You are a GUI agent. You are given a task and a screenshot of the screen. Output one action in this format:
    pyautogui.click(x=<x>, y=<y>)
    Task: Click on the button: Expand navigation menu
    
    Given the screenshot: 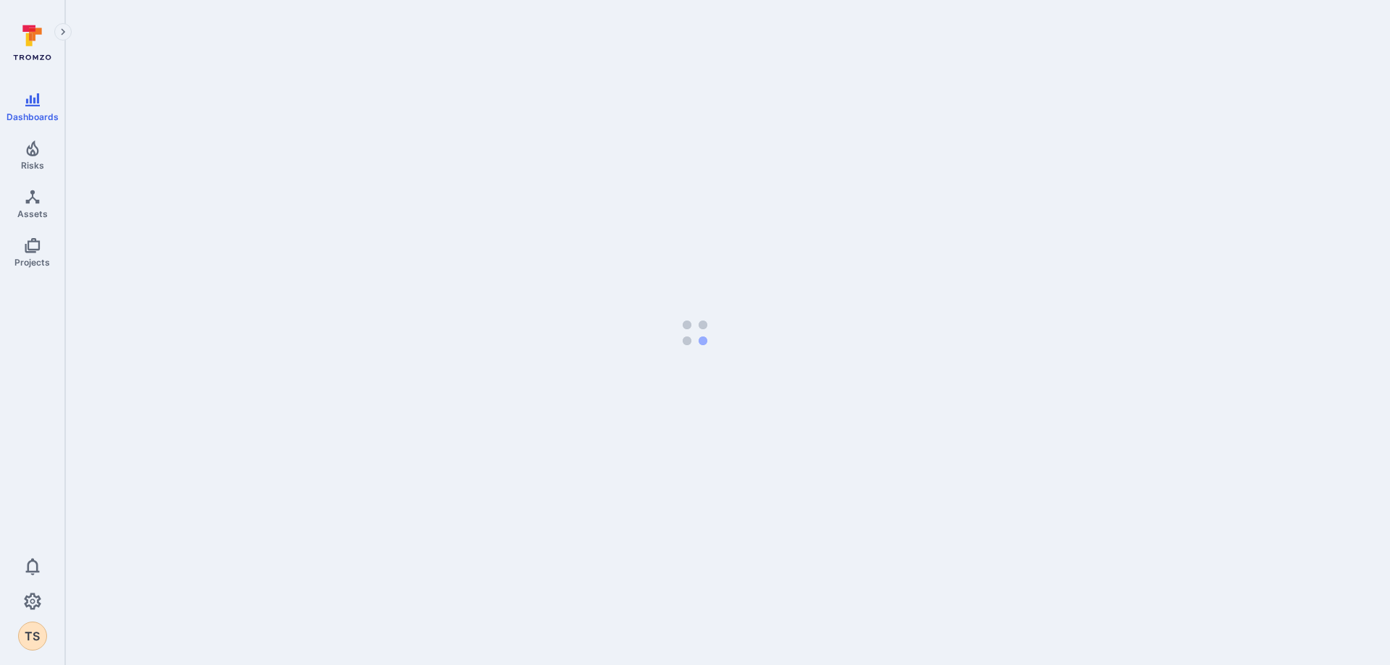 What is the action you would take?
    pyautogui.click(x=63, y=32)
    